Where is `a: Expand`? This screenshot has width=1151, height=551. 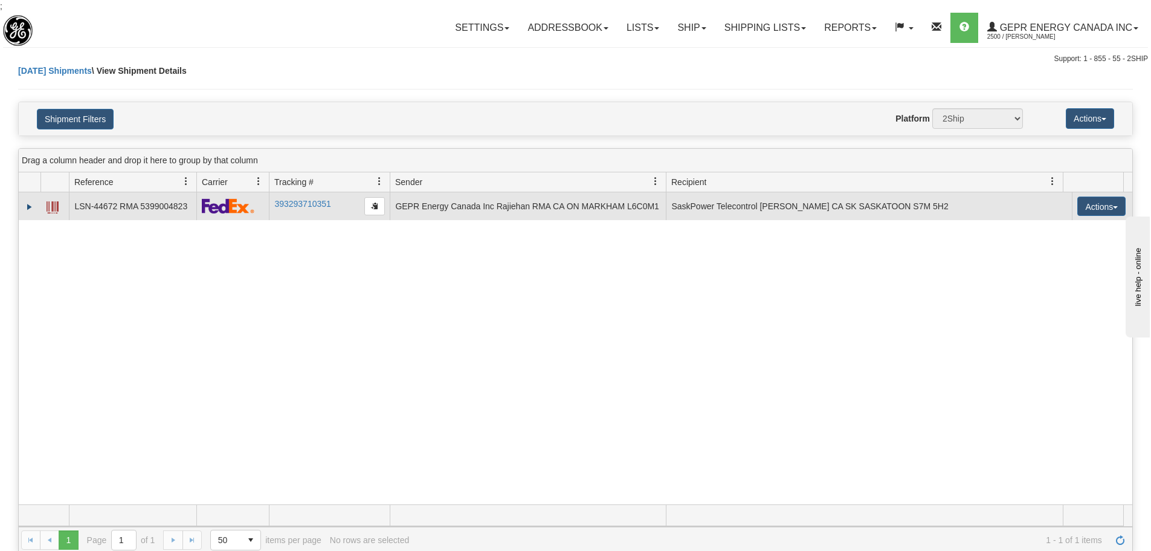
a: Expand is located at coordinates (30, 207).